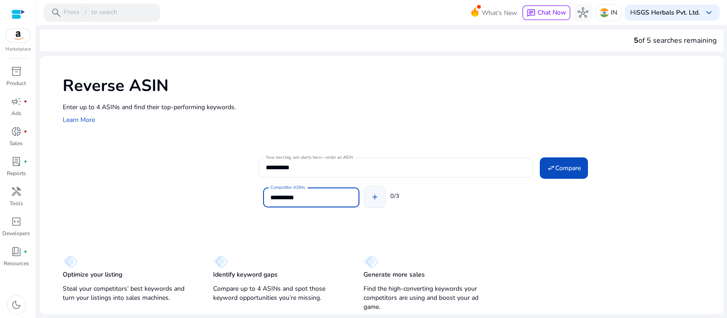 This screenshot has height=318, width=727. Describe the element at coordinates (18, 49) in the screenshot. I see `p: Marketplace` at that location.